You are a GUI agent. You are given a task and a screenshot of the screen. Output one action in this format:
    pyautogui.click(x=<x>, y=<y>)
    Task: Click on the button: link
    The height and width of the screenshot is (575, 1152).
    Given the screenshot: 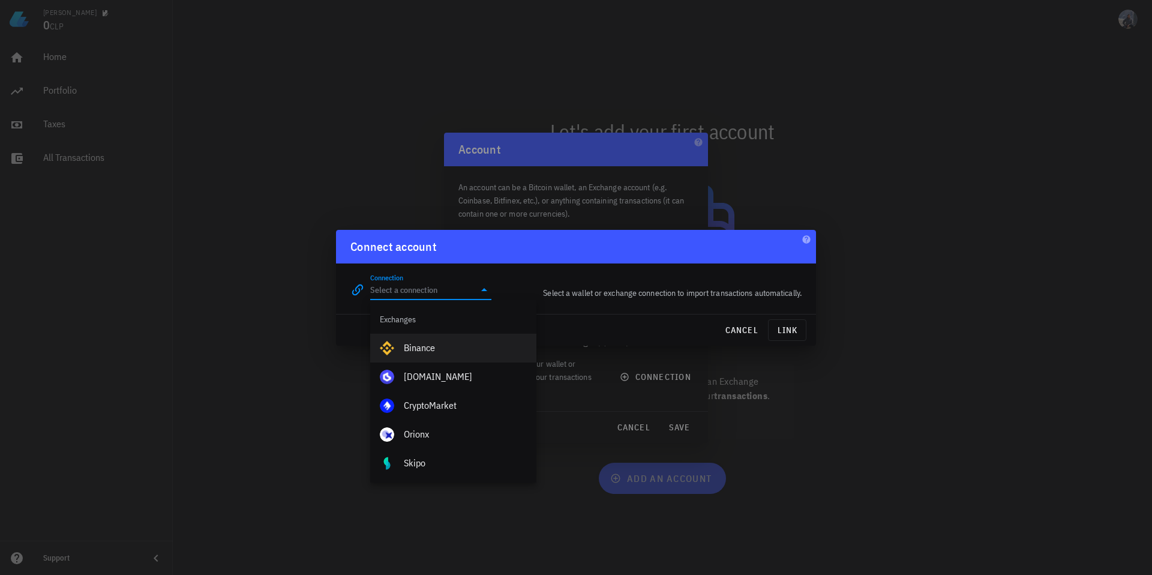 What is the action you would take?
    pyautogui.click(x=787, y=330)
    